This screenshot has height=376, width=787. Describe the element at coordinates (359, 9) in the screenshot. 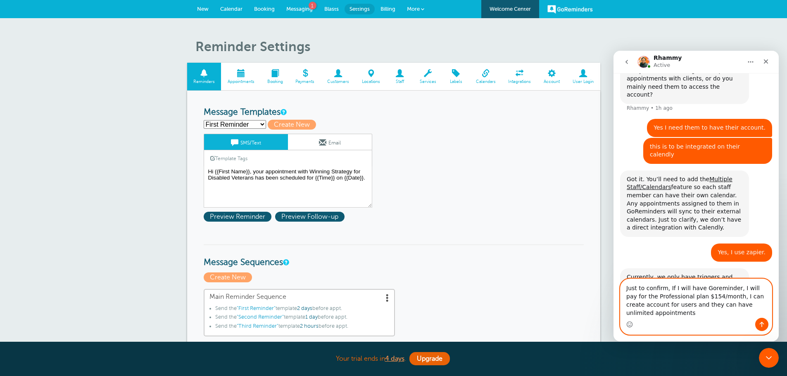

I see `a: Settings` at that location.